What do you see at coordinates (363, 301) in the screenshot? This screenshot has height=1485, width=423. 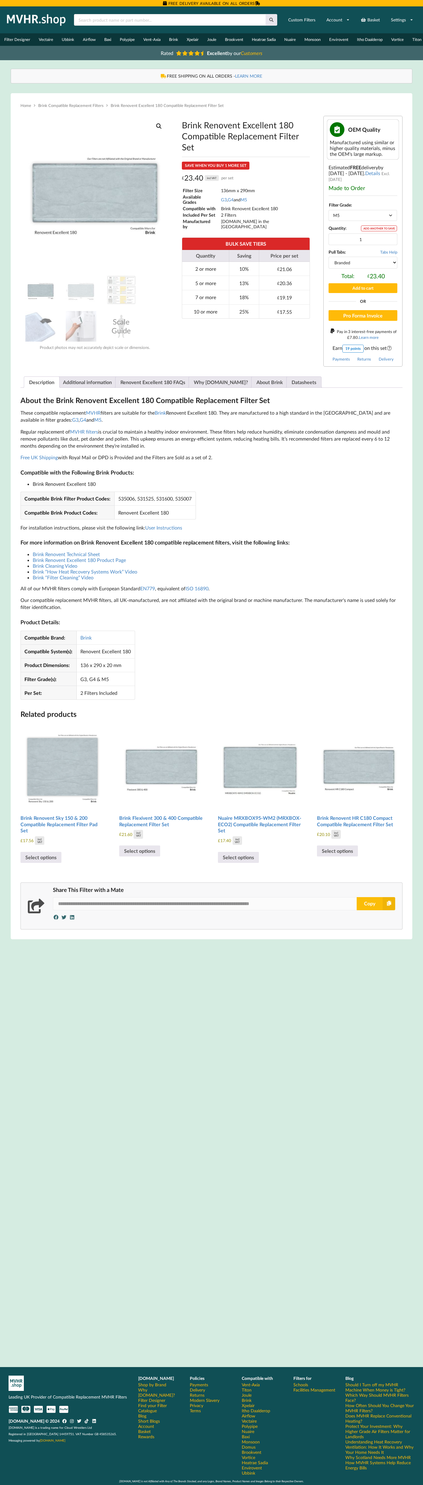 I see `div: Or` at bounding box center [363, 301].